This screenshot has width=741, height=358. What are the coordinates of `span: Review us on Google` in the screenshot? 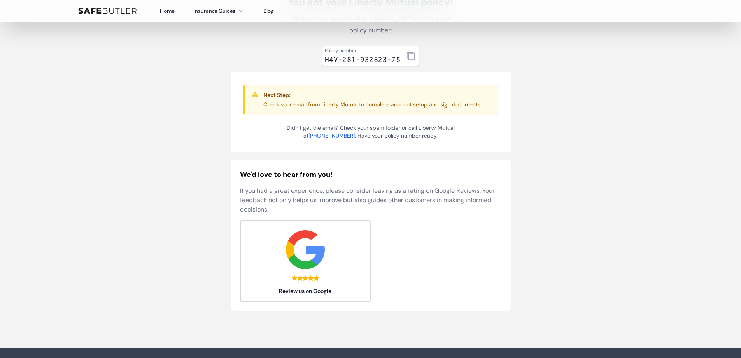 It's located at (305, 291).